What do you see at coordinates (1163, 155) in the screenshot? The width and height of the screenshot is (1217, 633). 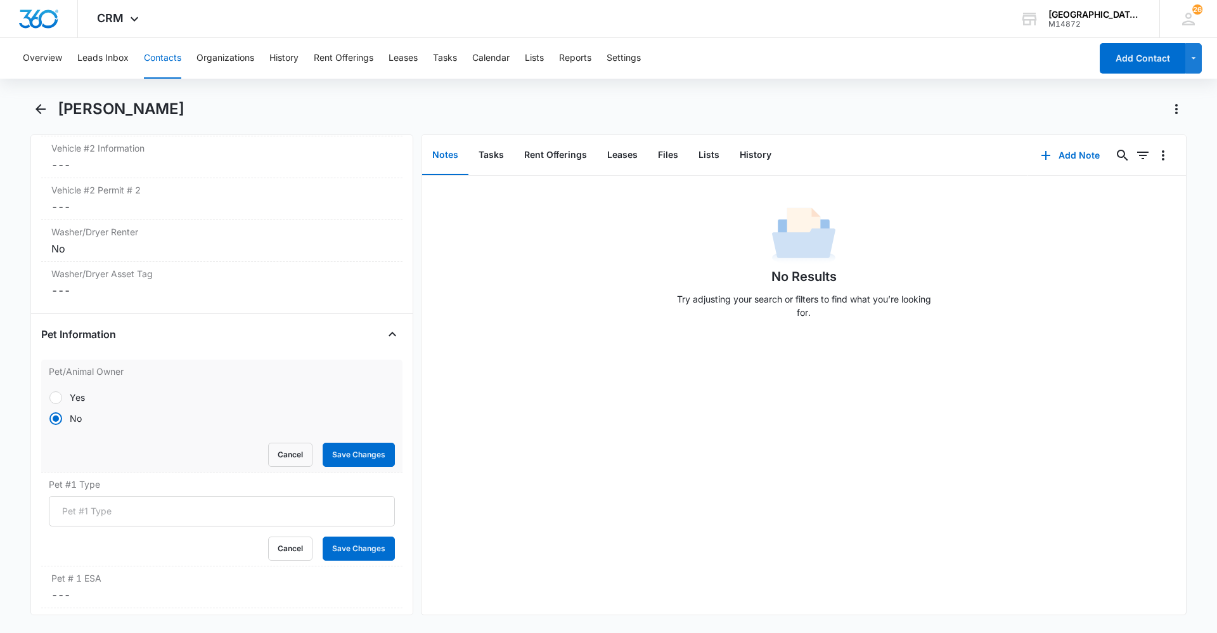 I see `button: Overflow Menu` at bounding box center [1163, 155].